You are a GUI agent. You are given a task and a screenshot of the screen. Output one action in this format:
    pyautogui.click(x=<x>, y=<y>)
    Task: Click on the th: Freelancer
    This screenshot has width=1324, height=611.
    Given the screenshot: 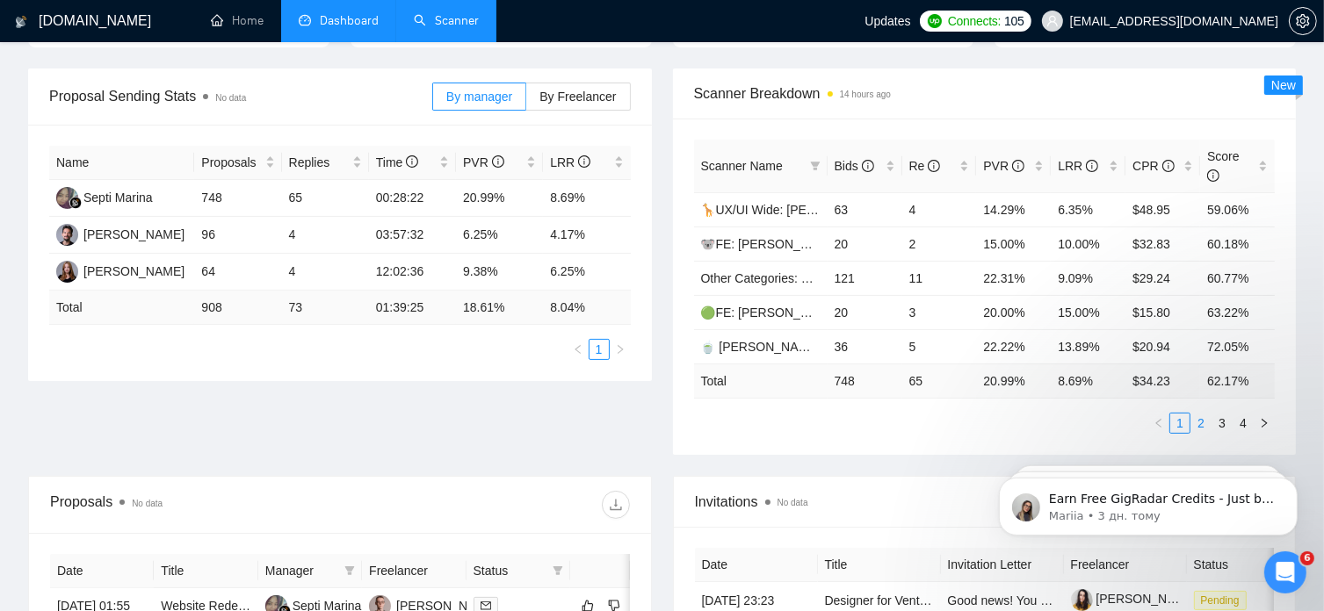 What is the action you would take?
    pyautogui.click(x=1125, y=565)
    